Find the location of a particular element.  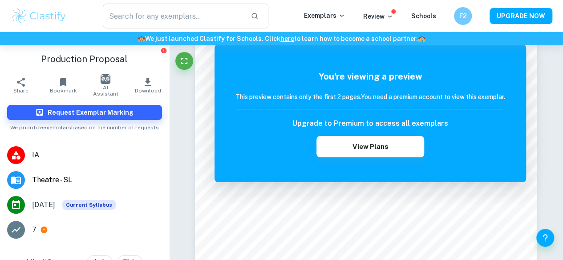

p: Review is located at coordinates (378, 16).